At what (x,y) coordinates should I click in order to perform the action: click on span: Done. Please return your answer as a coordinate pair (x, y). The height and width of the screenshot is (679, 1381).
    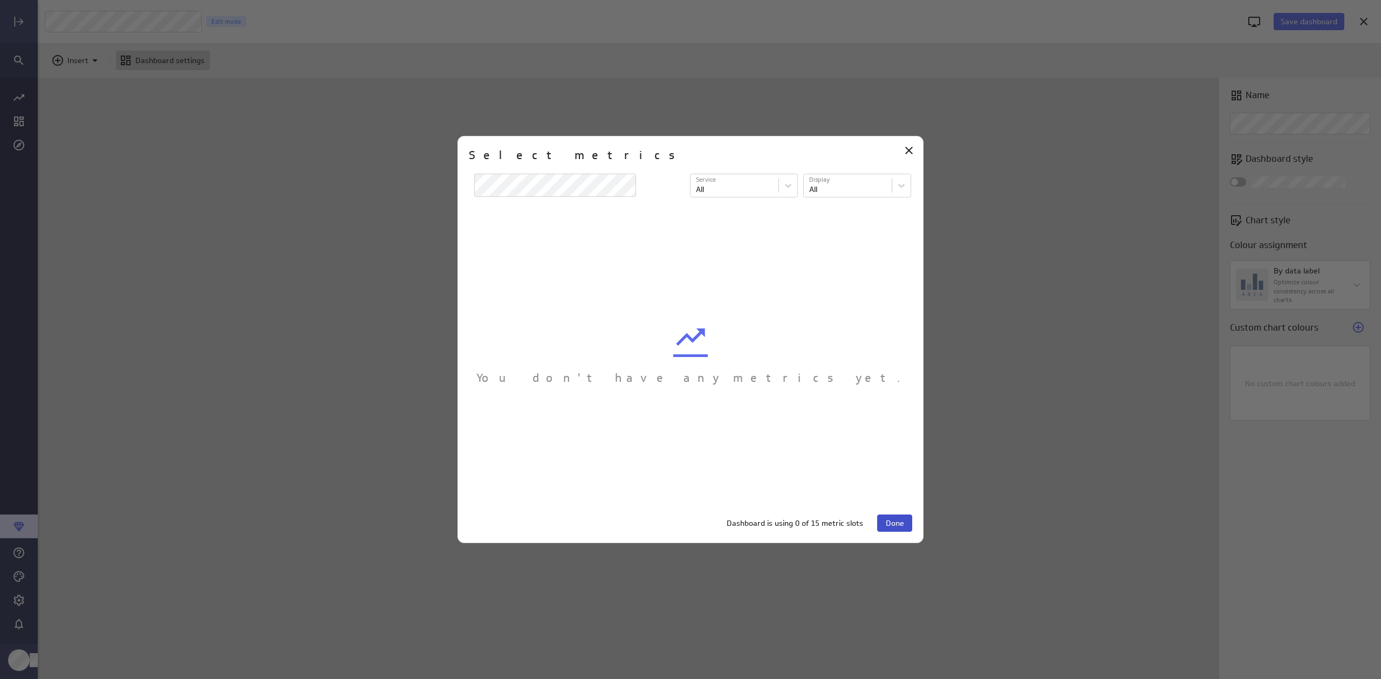
    Looking at the image, I should click on (895, 523).